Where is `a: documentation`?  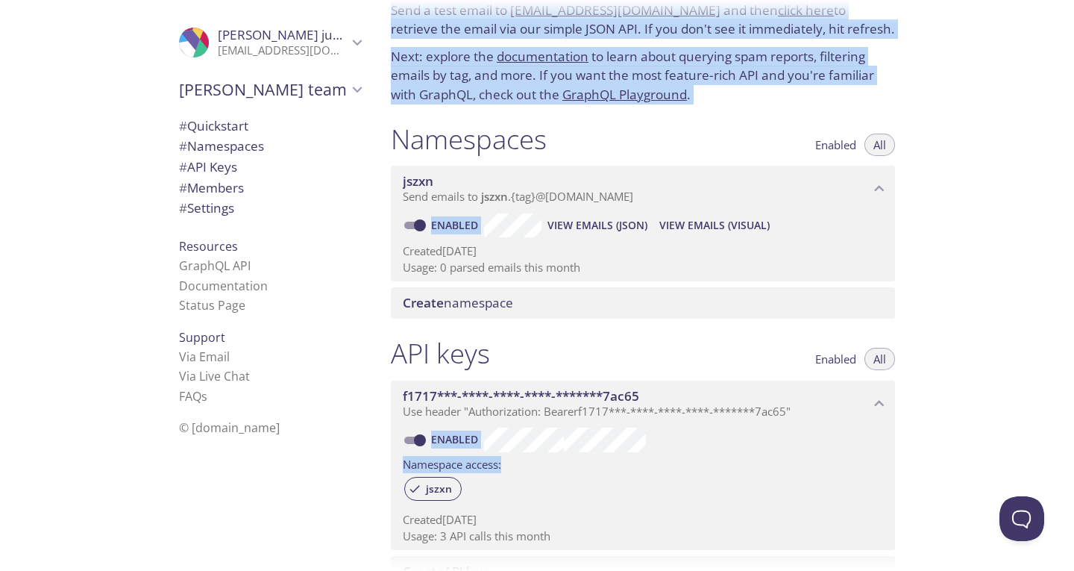
a: documentation is located at coordinates (542, 56).